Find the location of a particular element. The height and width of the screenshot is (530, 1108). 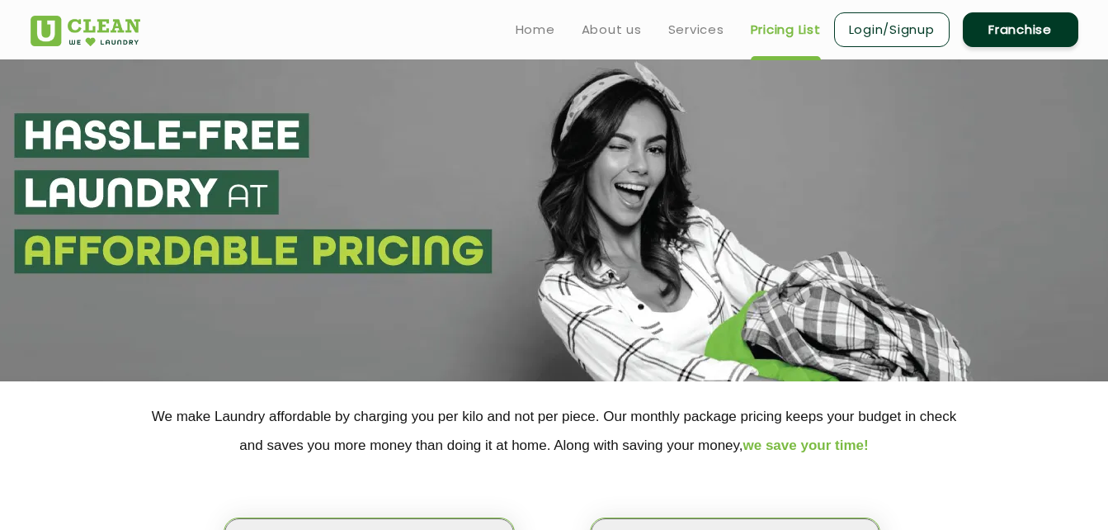

a: Pricing List is located at coordinates (785, 30).